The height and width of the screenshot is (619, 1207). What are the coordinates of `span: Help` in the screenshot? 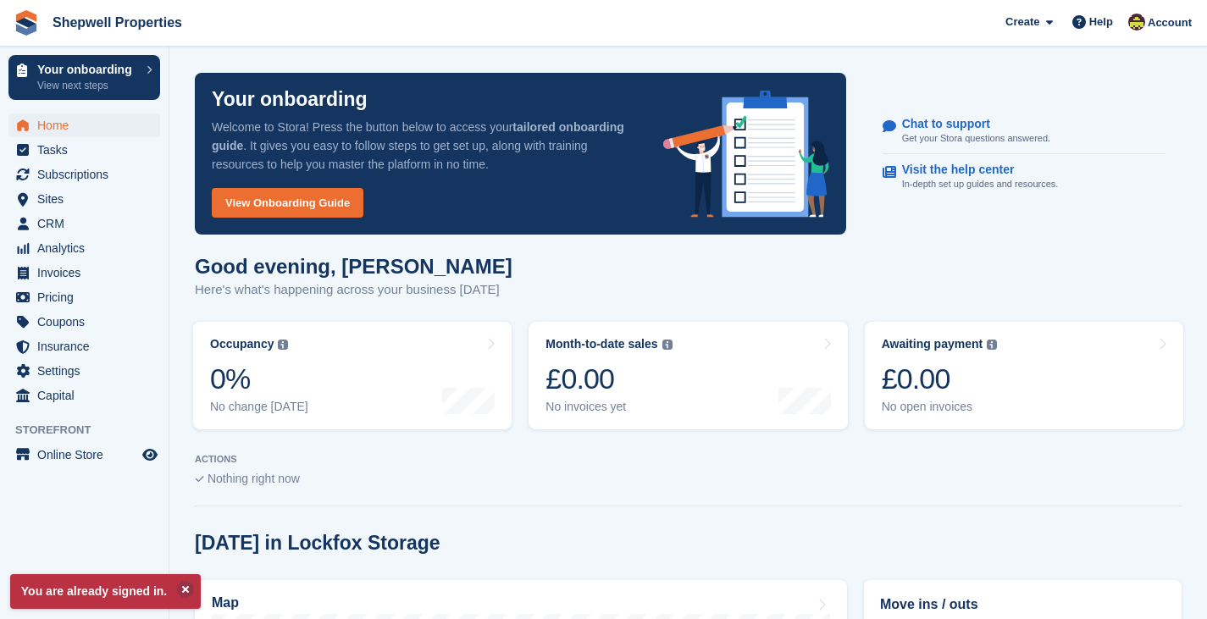 It's located at (1101, 22).